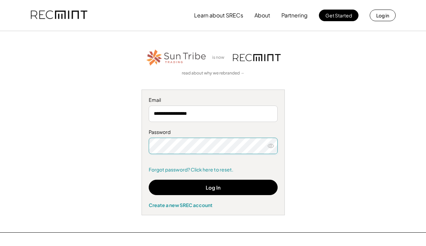 This screenshot has width=426, height=246. I want to click on button: Partnering, so click(295, 15).